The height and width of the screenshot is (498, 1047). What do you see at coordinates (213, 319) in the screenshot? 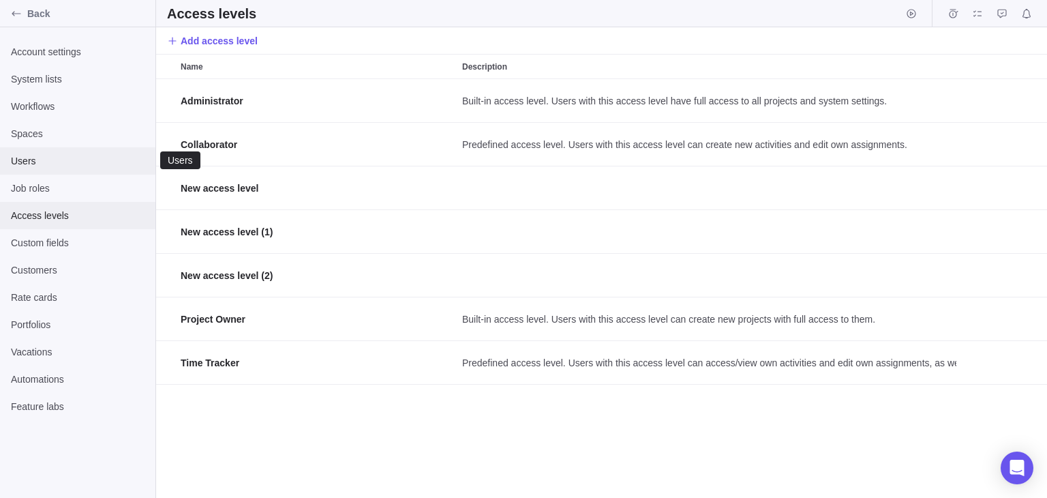
I see `span: Project Owner` at bounding box center [213, 319].